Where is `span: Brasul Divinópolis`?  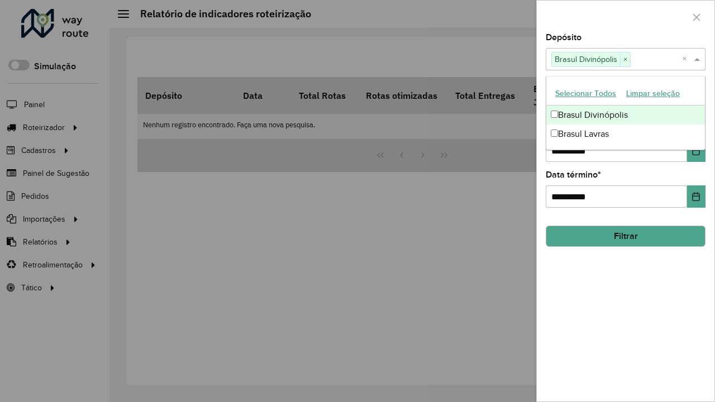 span: Brasul Divinópolis is located at coordinates (586, 59).